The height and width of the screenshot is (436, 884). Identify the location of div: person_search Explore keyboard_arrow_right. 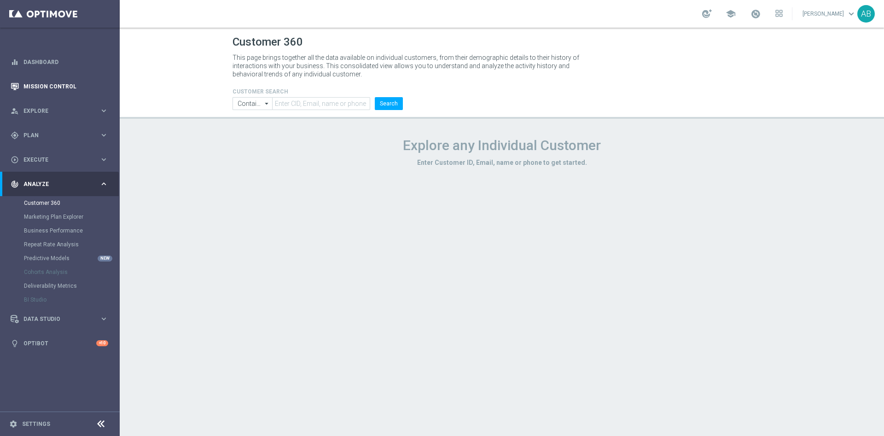
(59, 111).